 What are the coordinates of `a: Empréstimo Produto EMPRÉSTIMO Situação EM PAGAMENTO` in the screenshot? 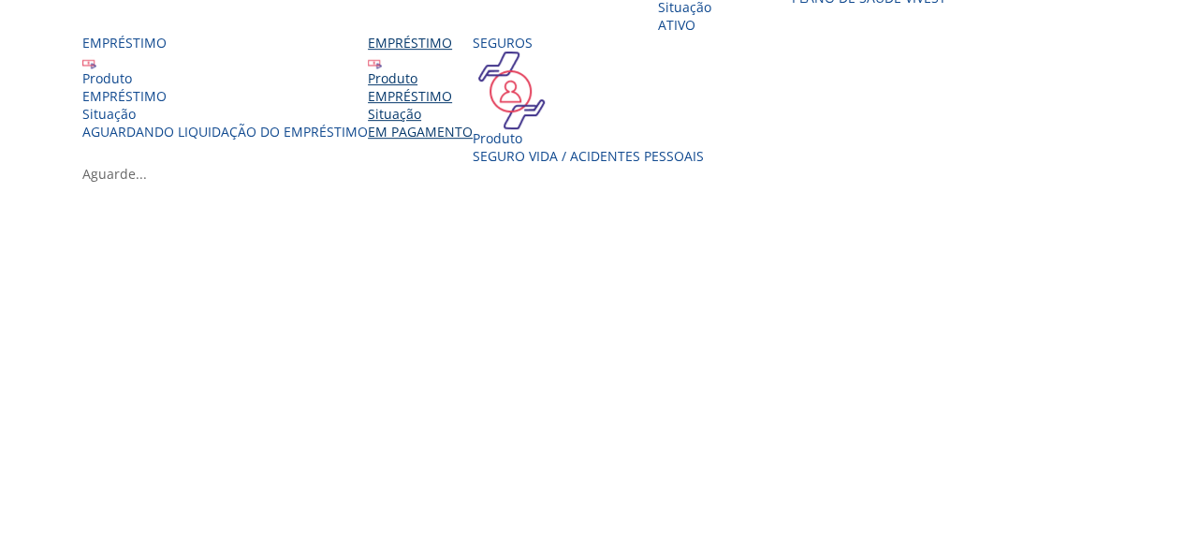 It's located at (420, 87).